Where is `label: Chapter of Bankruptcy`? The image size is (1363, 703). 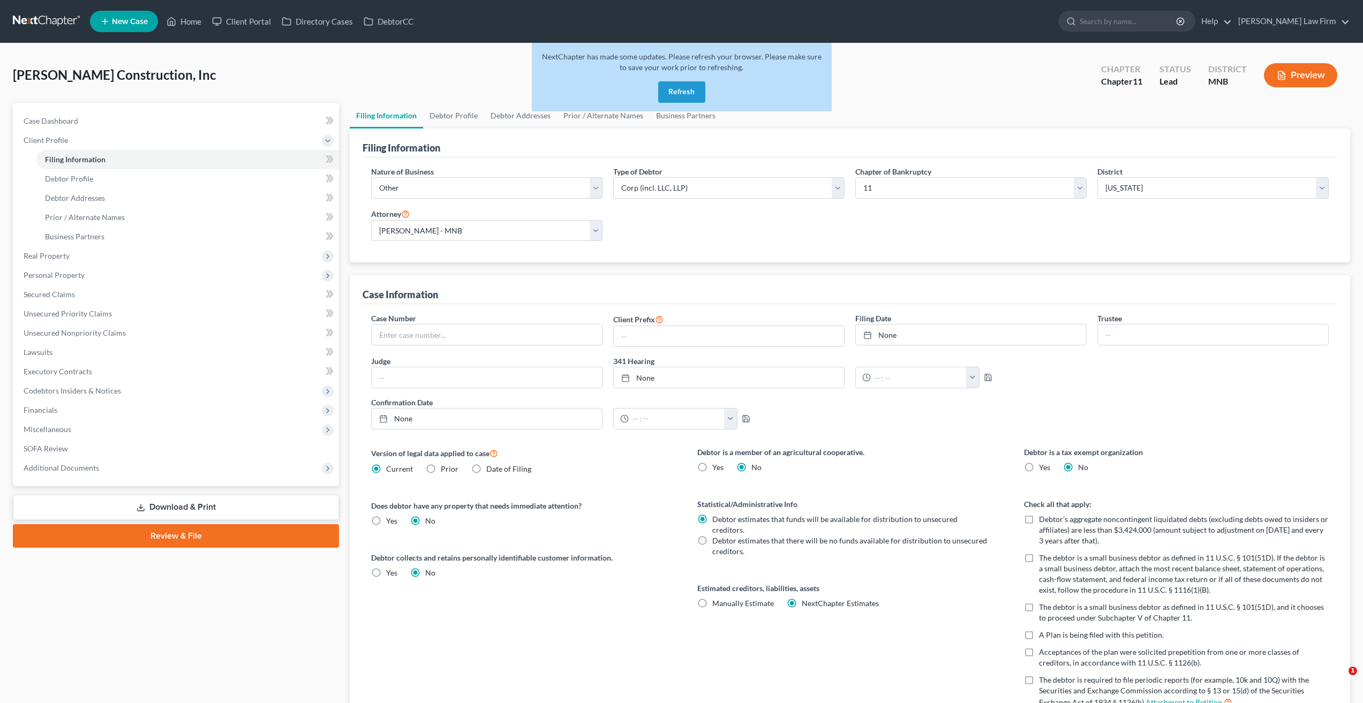 label: Chapter of Bankruptcy is located at coordinates (893, 171).